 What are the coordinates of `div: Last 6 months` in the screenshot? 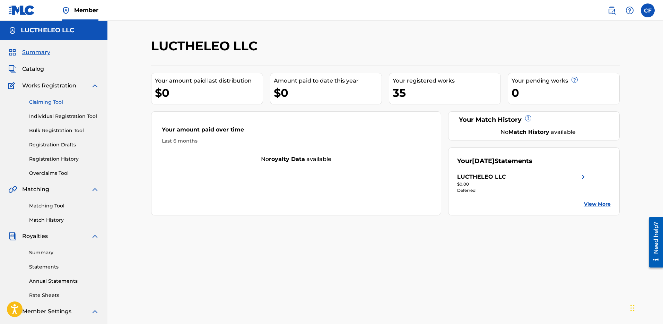 It's located at (296, 141).